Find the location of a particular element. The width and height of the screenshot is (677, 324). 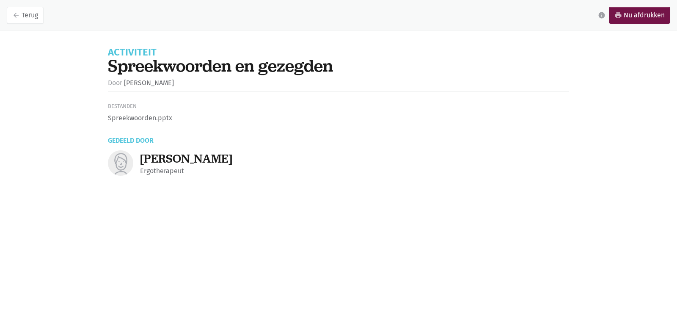

h1: Spreekwoorden en gezegden is located at coordinates (338, 66).